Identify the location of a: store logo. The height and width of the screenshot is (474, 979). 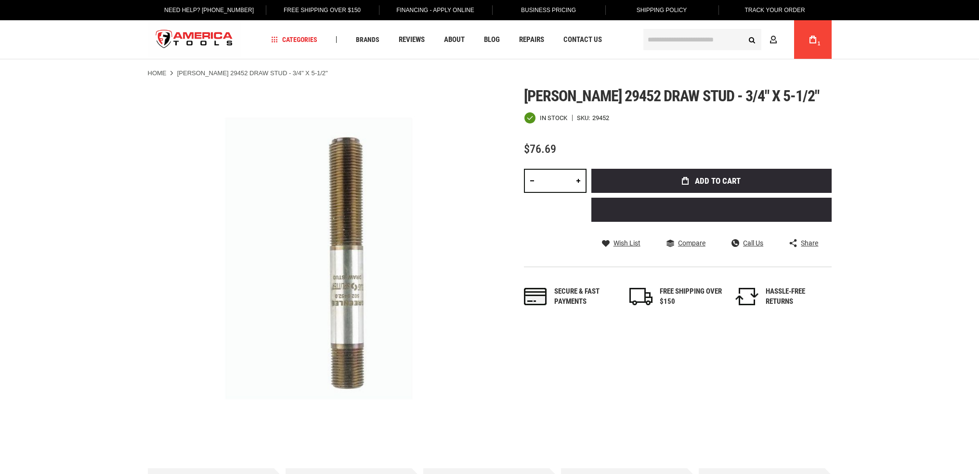
(195, 40).